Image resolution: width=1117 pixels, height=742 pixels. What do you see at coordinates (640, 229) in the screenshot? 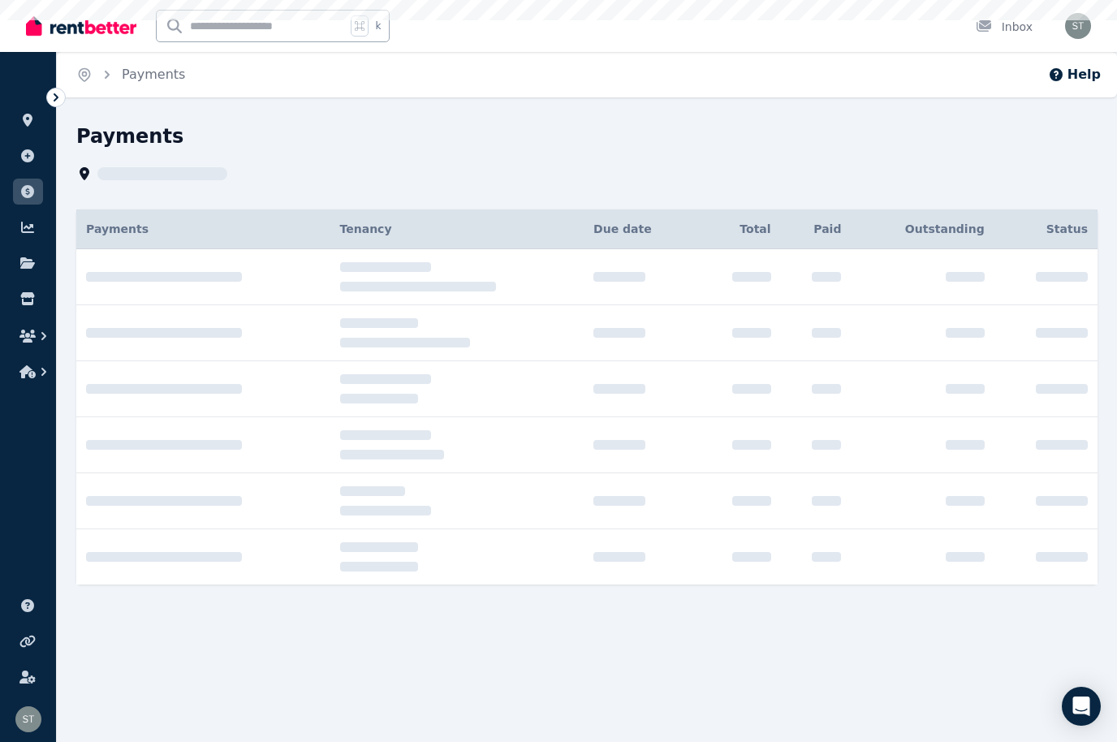
I see `th: Due date` at bounding box center [640, 229].